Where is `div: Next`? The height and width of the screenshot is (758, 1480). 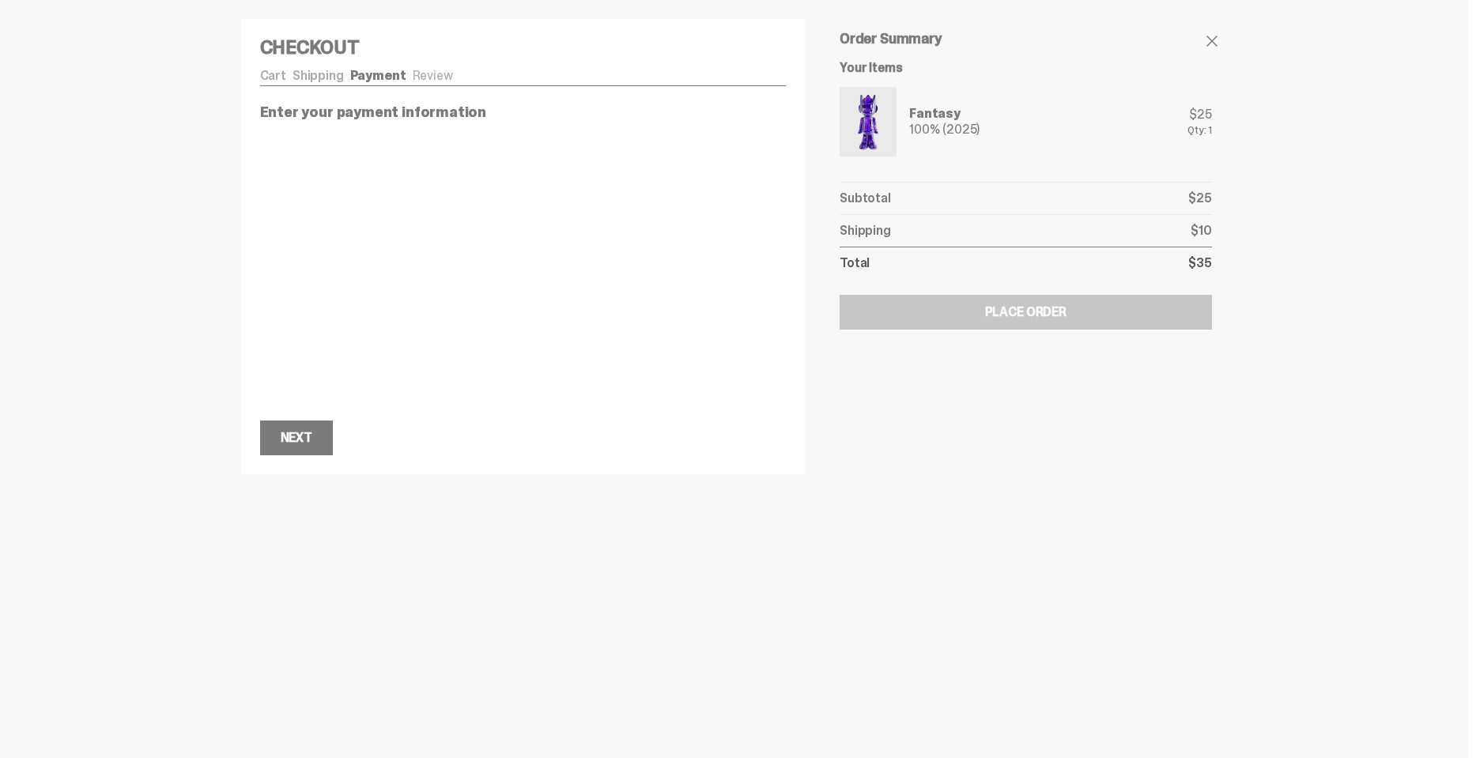 div: Next is located at coordinates (296, 438).